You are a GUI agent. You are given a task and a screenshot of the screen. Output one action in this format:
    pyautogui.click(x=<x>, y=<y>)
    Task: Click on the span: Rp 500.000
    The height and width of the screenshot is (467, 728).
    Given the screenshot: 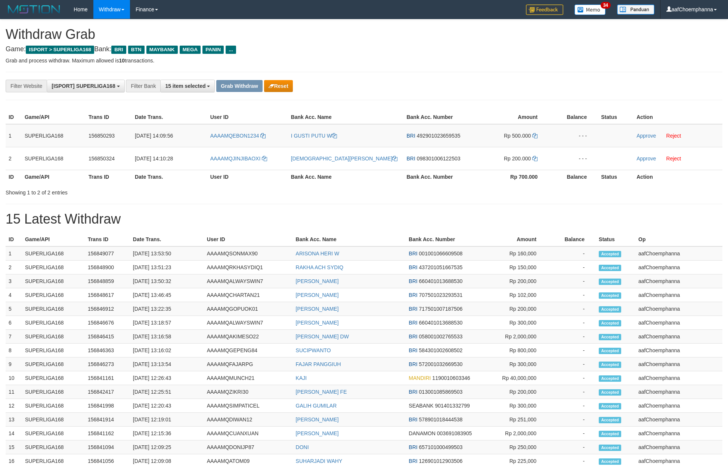 What is the action you would take?
    pyautogui.click(x=517, y=136)
    